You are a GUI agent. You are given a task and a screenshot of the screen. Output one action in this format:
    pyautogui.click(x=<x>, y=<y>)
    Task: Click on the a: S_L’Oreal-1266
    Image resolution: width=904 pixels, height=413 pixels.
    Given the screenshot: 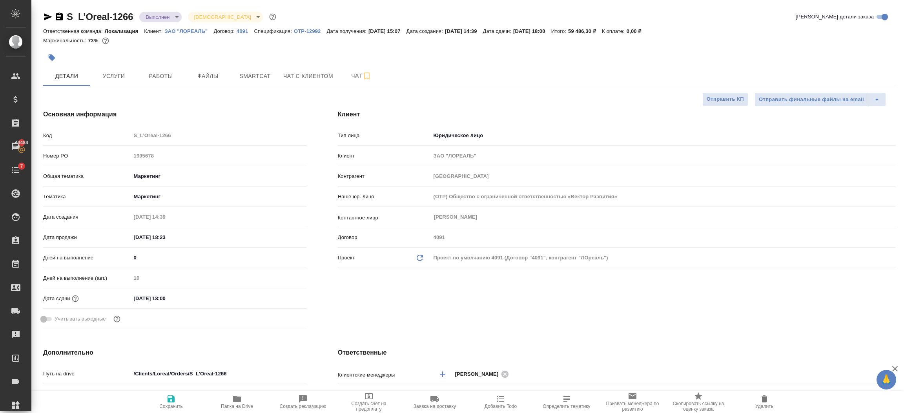 What is the action you would take?
    pyautogui.click(x=100, y=16)
    